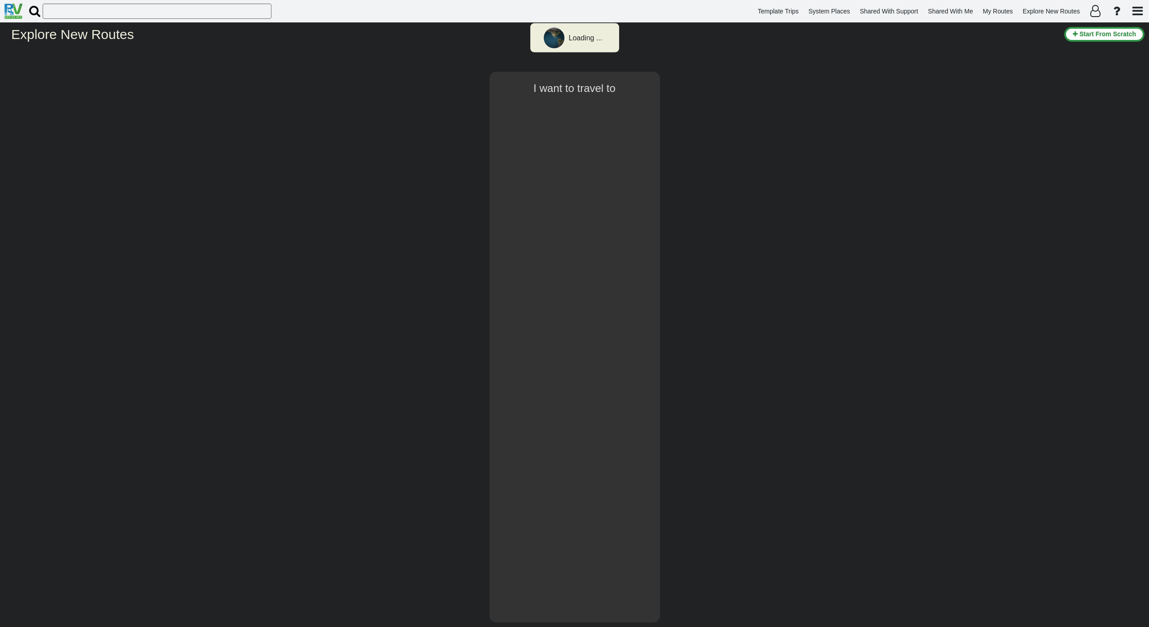 Image resolution: width=1149 pixels, height=627 pixels. I want to click on span: My Routes, so click(998, 11).